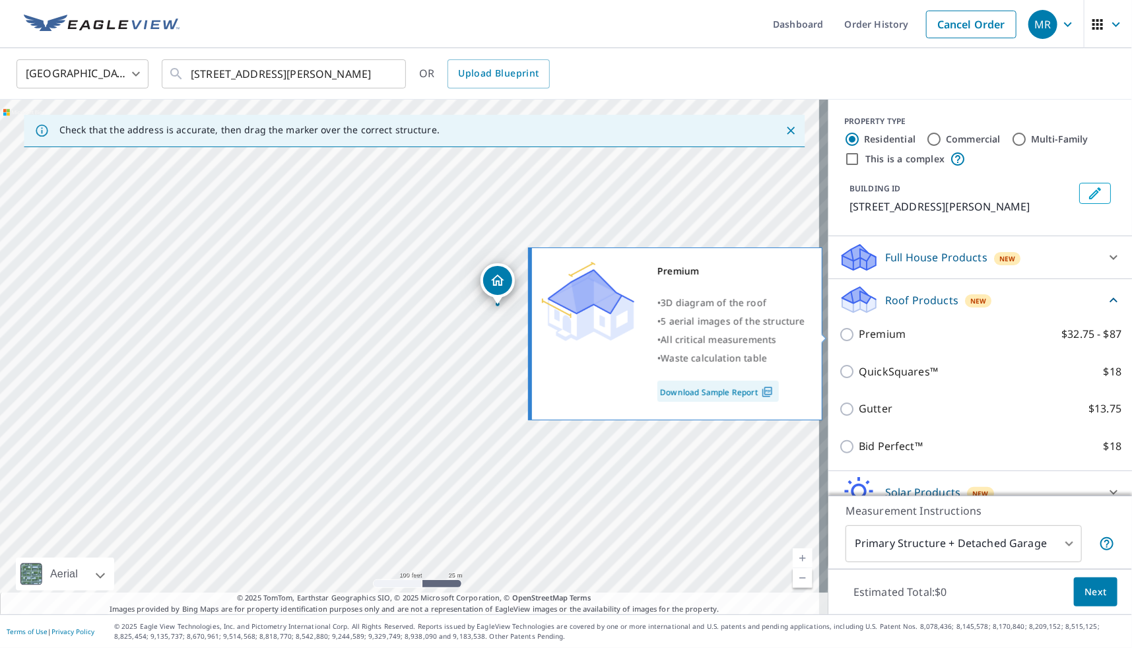 Image resolution: width=1132 pixels, height=648 pixels. What do you see at coordinates (980, 300) in the screenshot?
I see `div: Roof ProductsNew` at bounding box center [980, 300].